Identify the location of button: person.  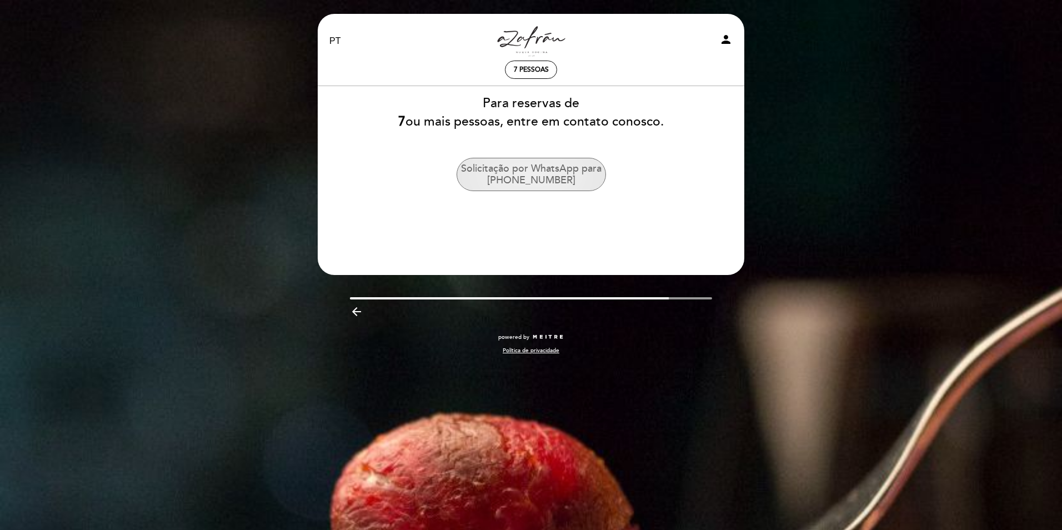
(726, 41).